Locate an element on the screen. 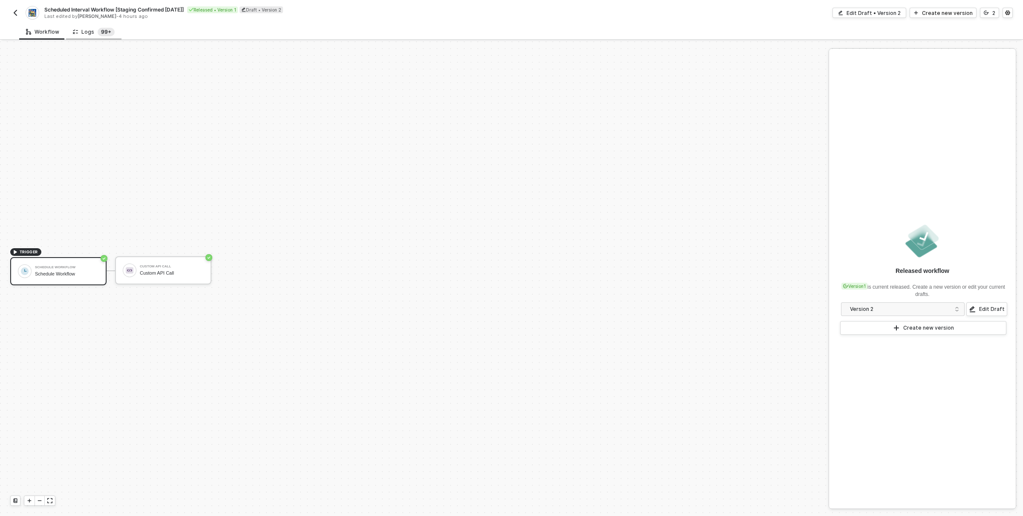  img: back is located at coordinates (15, 13).